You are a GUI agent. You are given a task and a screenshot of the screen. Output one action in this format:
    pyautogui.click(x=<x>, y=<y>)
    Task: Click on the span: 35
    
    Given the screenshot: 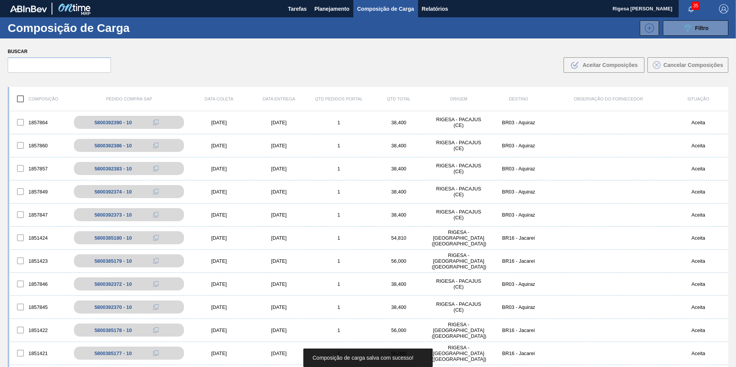 What is the action you would take?
    pyautogui.click(x=695, y=6)
    